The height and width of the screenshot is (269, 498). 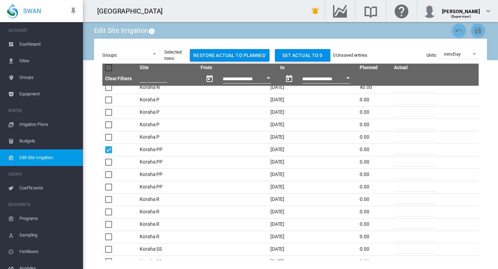 I want to click on span: Budgets, so click(x=48, y=141).